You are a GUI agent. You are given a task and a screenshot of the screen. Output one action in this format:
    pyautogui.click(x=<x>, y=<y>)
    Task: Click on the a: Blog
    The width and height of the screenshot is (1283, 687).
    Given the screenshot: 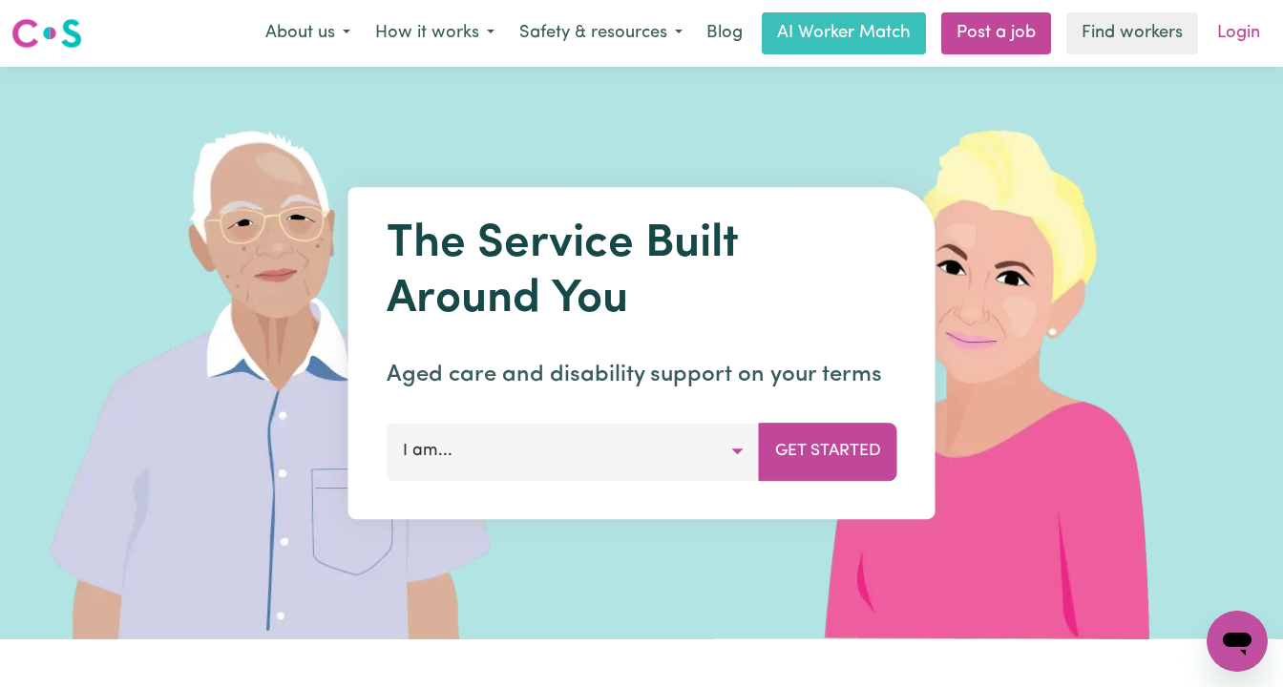 What is the action you would take?
    pyautogui.click(x=725, y=33)
    